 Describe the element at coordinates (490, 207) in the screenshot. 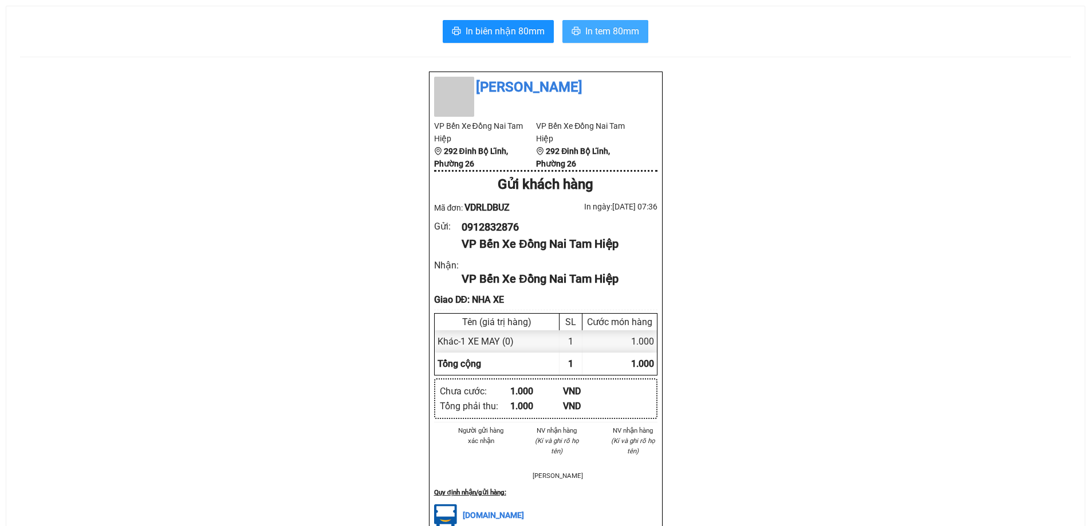

I see `div: Mã đơn:` at that location.